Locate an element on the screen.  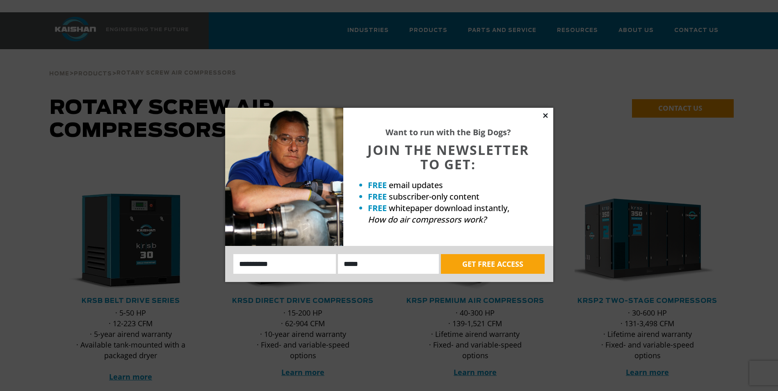
button: Close is located at coordinates (545, 116).